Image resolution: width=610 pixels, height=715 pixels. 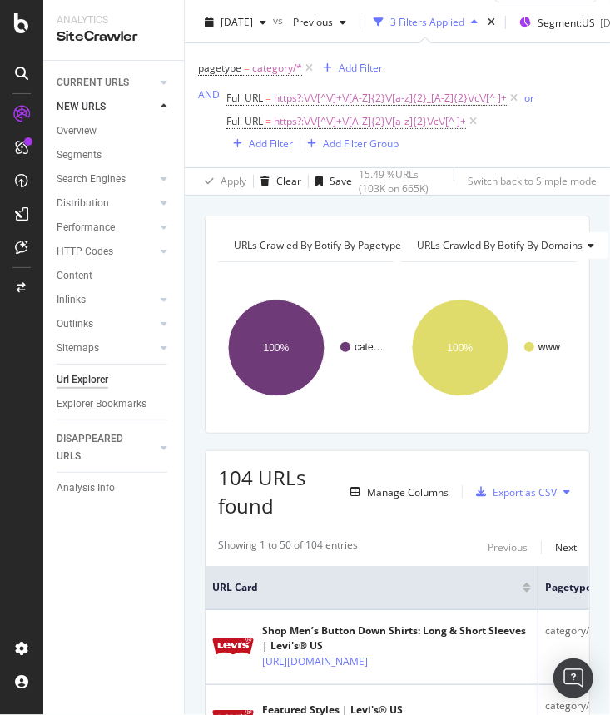 What do you see at coordinates (289, 181) in the screenshot?
I see `div: Clear` at bounding box center [289, 181].